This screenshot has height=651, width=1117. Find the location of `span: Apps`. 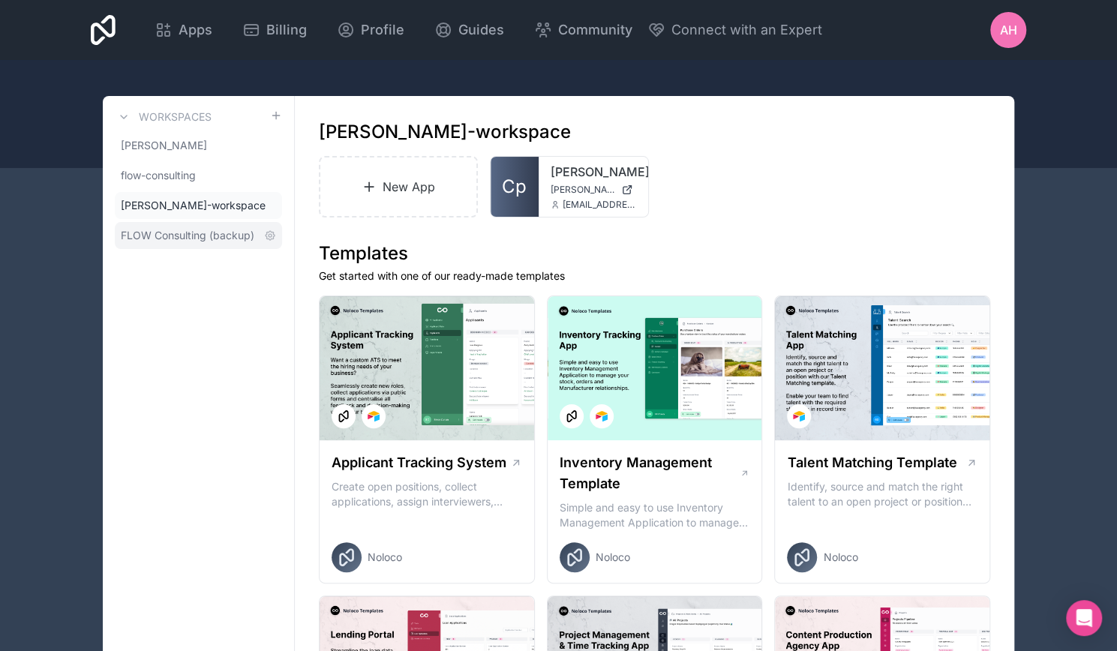

span: Apps is located at coordinates (195, 30).